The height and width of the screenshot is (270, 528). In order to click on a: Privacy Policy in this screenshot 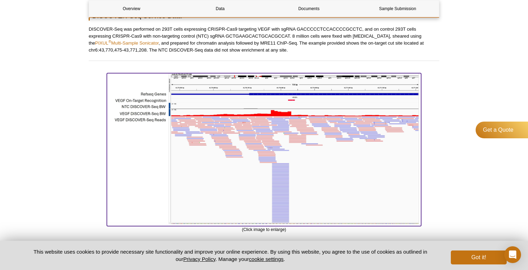, I will do `click(199, 259)`.